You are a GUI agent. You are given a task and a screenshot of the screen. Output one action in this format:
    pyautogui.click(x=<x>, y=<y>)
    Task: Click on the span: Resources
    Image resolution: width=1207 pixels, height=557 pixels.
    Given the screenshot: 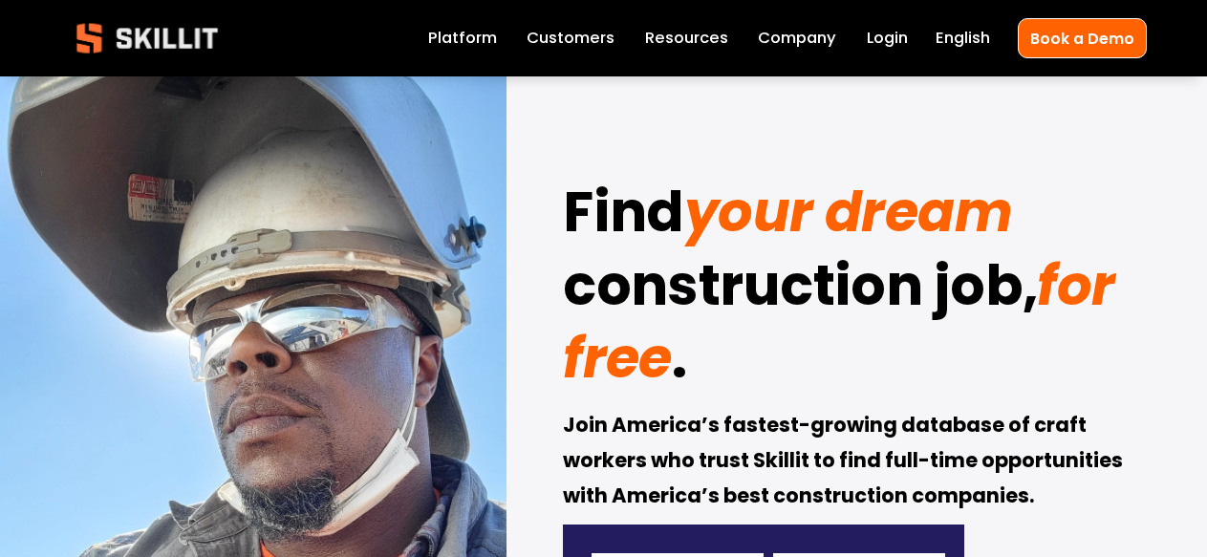 What is the action you would take?
    pyautogui.click(x=686, y=38)
    